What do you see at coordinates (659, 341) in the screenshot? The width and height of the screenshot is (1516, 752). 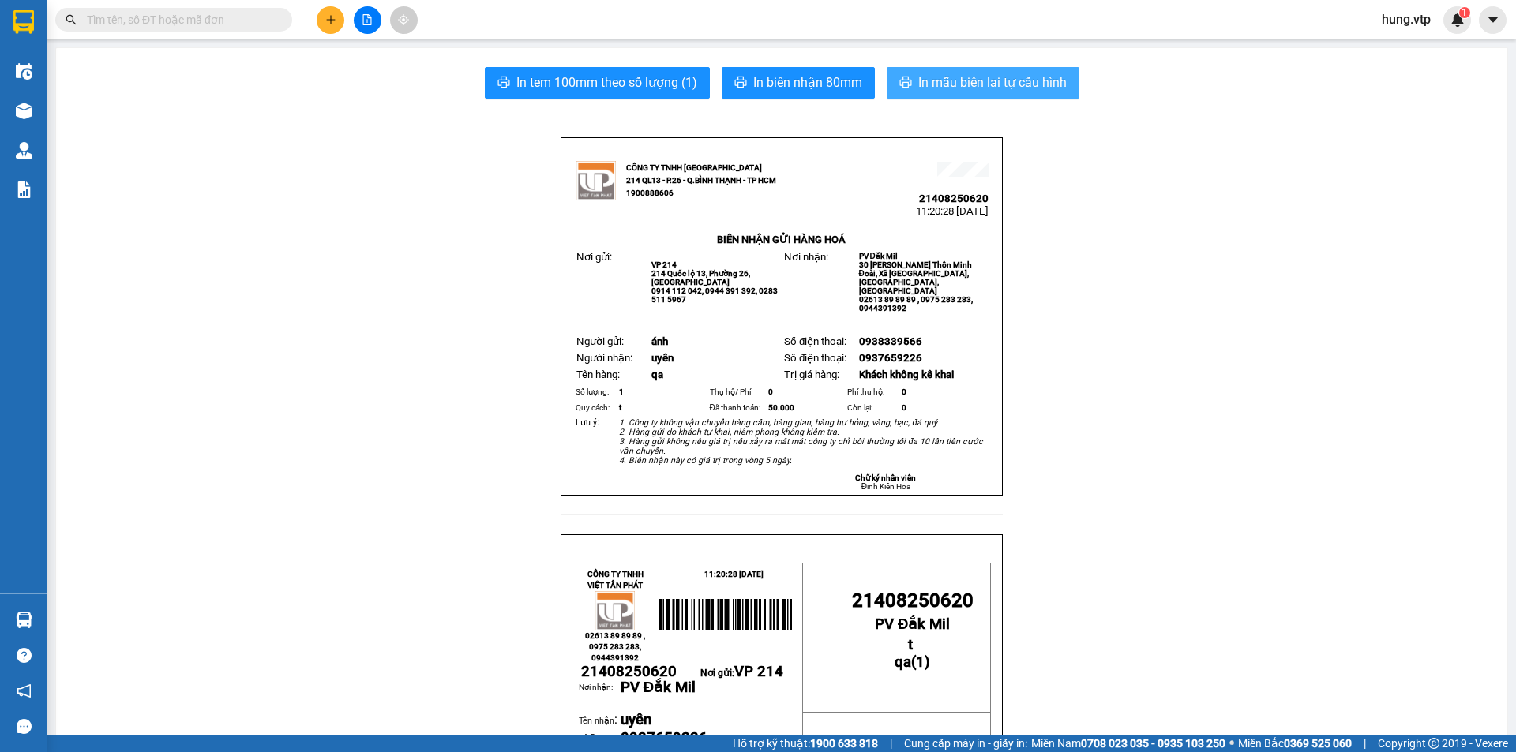 I see `span: ánh` at bounding box center [659, 341].